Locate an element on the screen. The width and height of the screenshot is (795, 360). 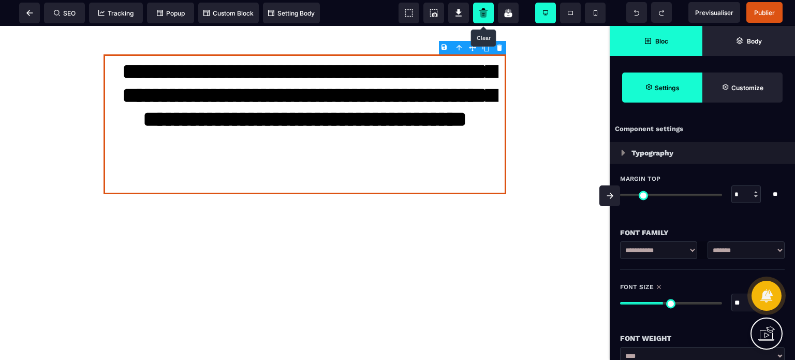
strong: Bloc is located at coordinates (662, 41).